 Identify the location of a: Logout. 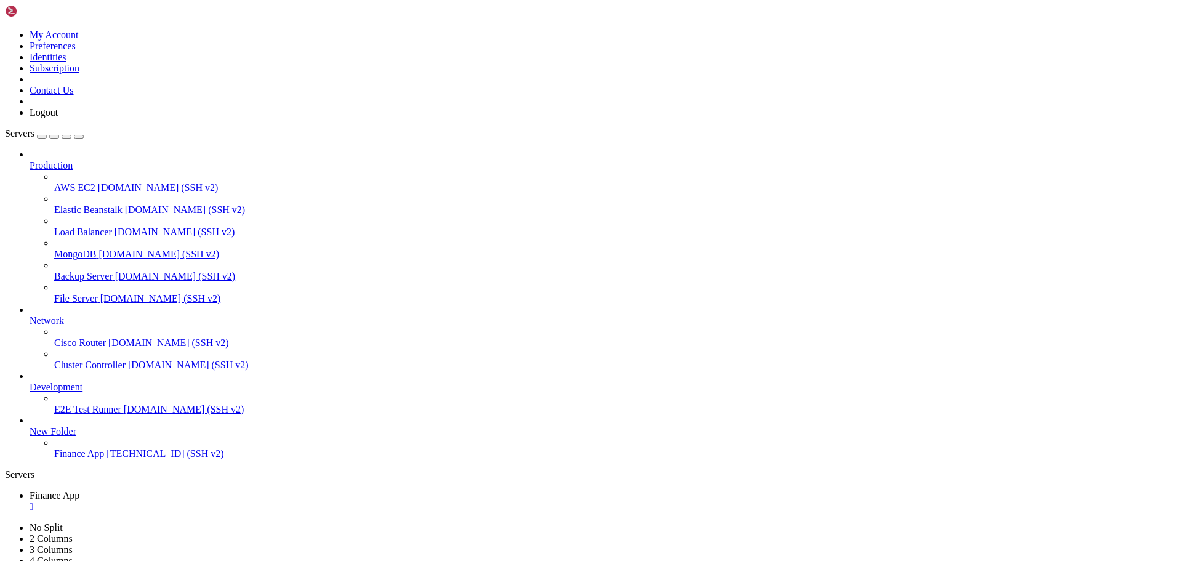
(44, 112).